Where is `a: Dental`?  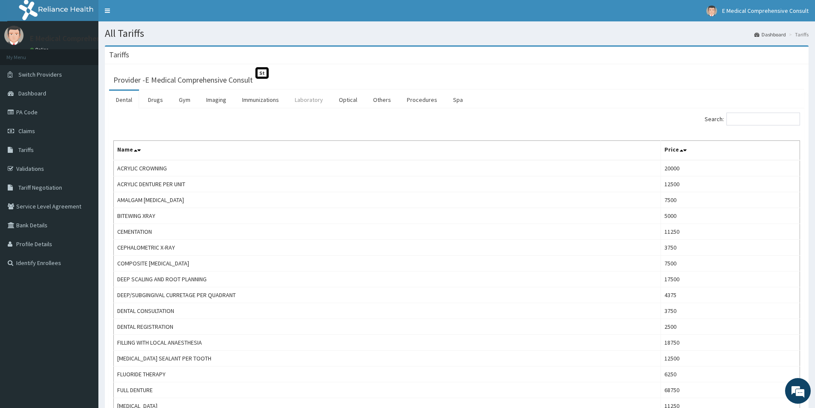 a: Dental is located at coordinates (124, 100).